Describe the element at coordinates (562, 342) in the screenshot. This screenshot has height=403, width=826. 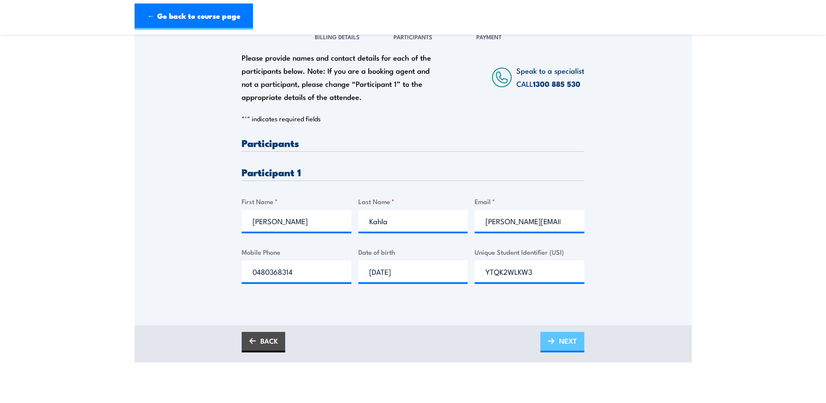
I see `a: NEXT` at that location.